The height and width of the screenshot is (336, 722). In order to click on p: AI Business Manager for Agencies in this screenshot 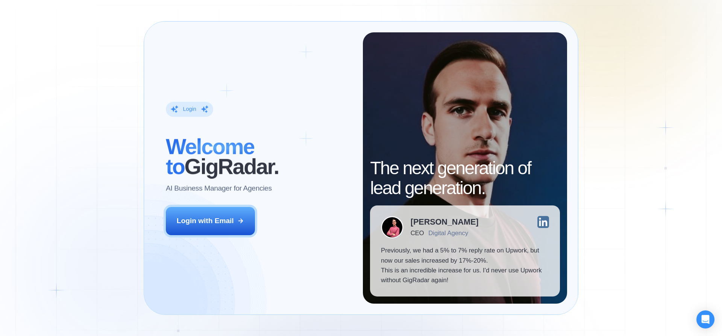, I will do `click(219, 188)`.